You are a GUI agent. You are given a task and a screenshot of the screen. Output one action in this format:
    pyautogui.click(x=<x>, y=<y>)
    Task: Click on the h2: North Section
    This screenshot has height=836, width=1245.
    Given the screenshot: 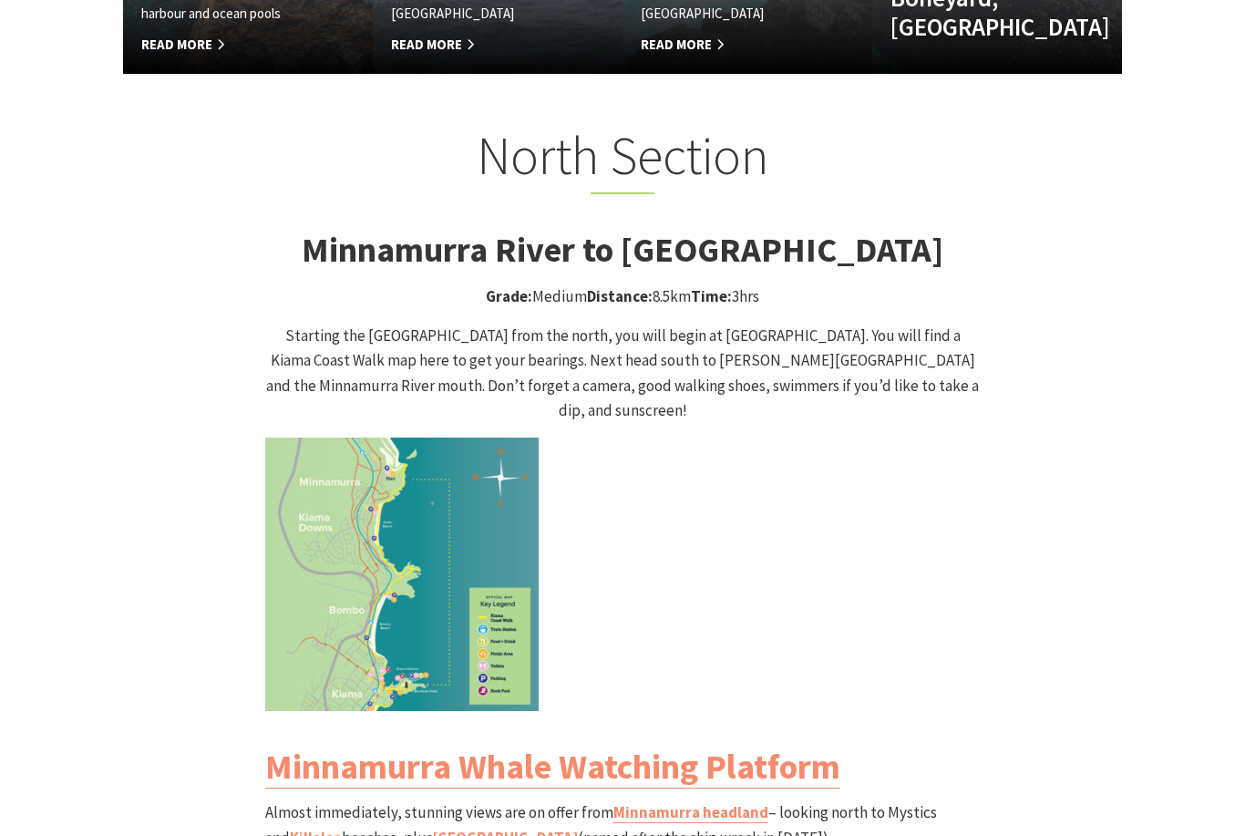 What is the action you would take?
    pyautogui.click(x=623, y=160)
    